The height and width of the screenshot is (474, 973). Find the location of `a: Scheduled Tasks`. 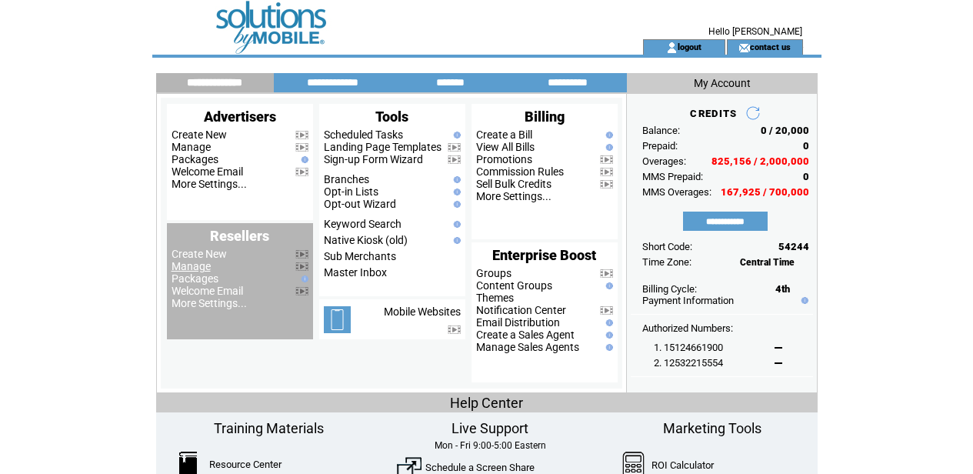

a: Scheduled Tasks is located at coordinates (363, 135).